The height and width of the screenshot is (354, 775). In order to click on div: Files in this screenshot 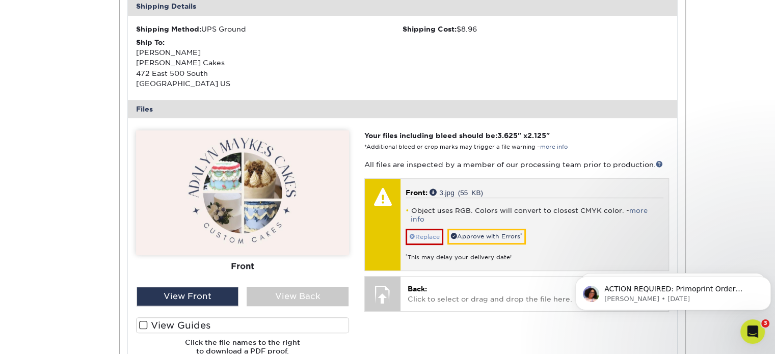, I will do `click(402, 109)`.